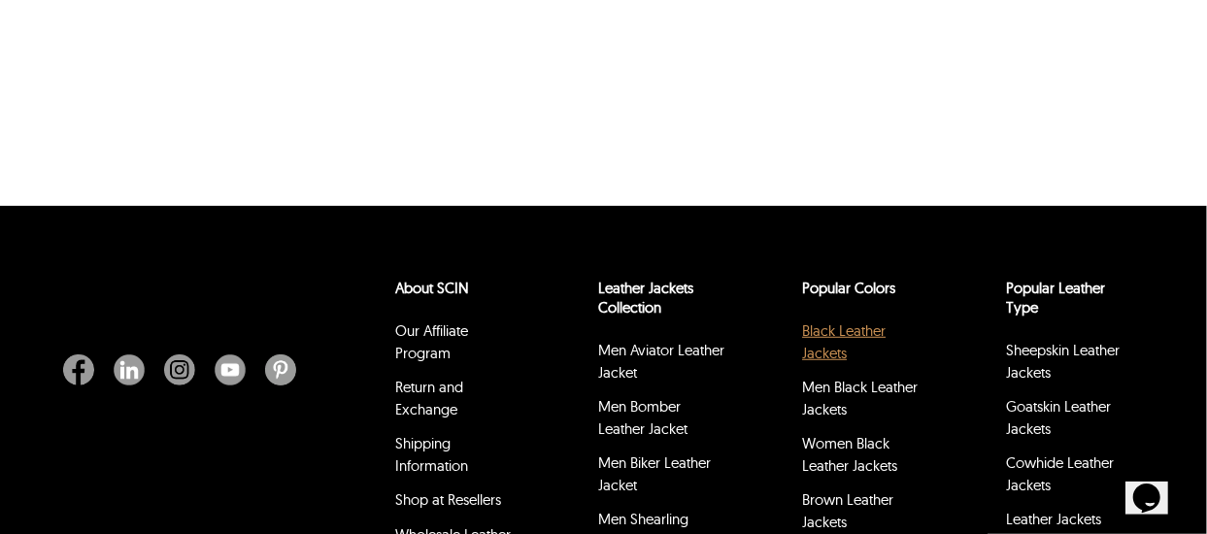 The image size is (1207, 534). I want to click on img: Instagram, so click(180, 370).